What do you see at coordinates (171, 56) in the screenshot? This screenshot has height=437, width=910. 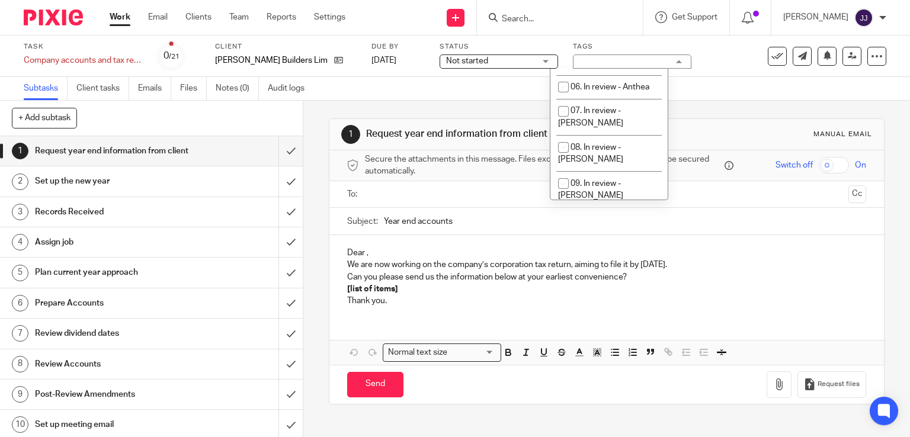 I see `div: 0` at bounding box center [171, 56].